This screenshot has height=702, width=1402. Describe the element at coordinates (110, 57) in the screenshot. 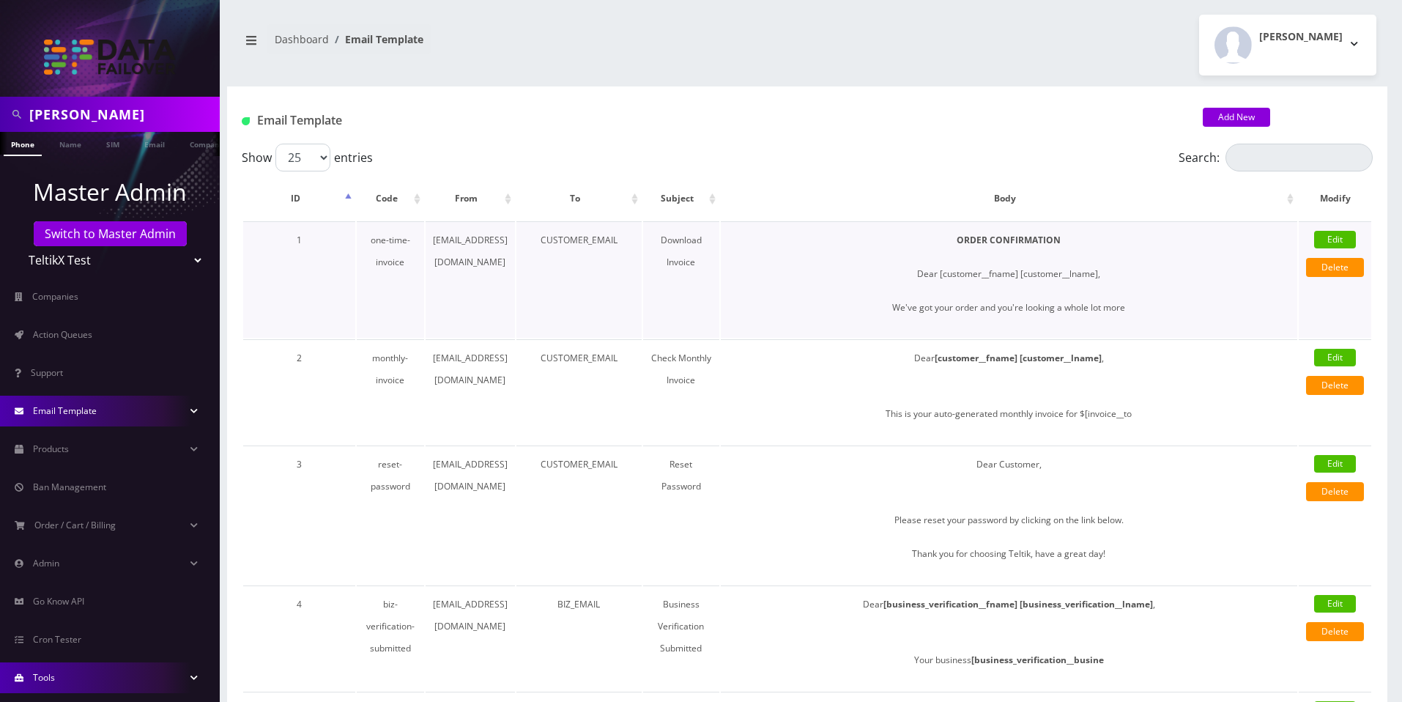

I see `img: TeltikX Test` at that location.